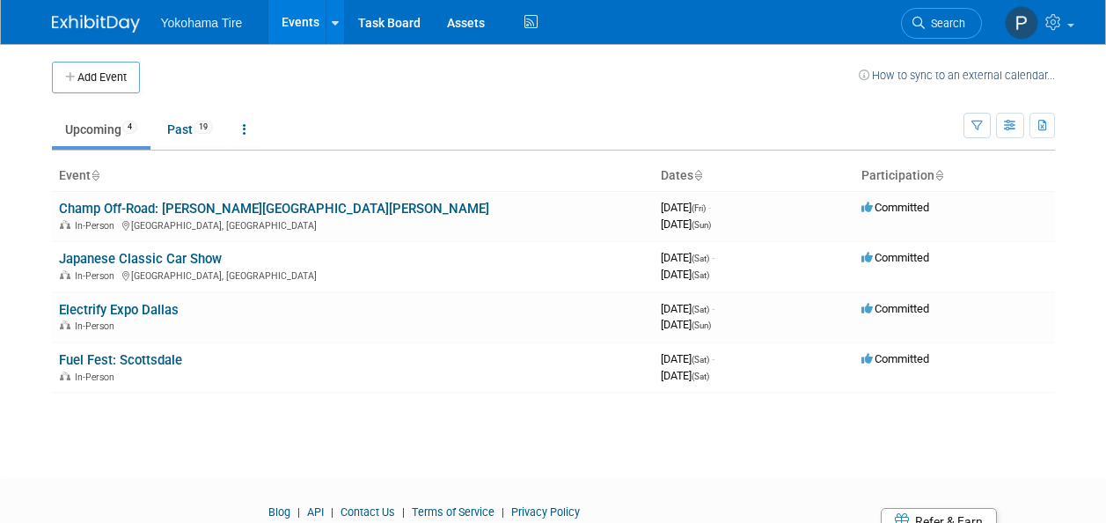  What do you see at coordinates (202, 23) in the screenshot?
I see `span: Yokohama Tire` at bounding box center [202, 23].